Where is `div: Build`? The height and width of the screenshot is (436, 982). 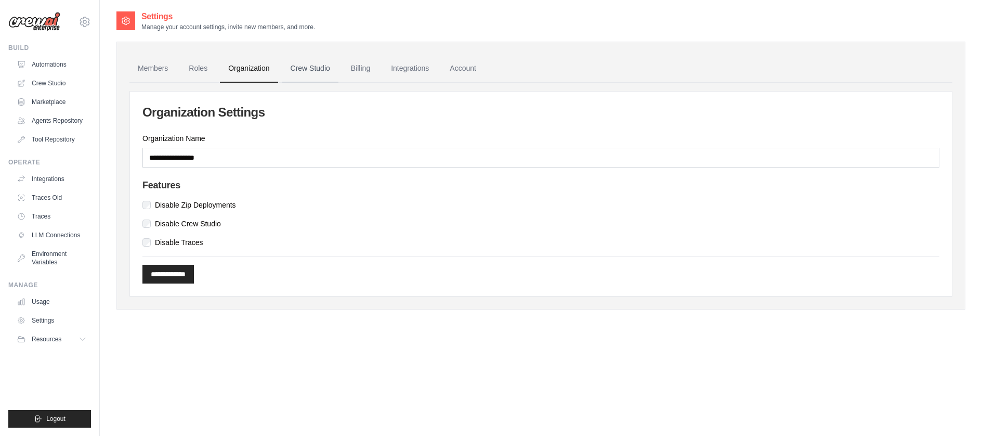 div: Build is located at coordinates (49, 48).